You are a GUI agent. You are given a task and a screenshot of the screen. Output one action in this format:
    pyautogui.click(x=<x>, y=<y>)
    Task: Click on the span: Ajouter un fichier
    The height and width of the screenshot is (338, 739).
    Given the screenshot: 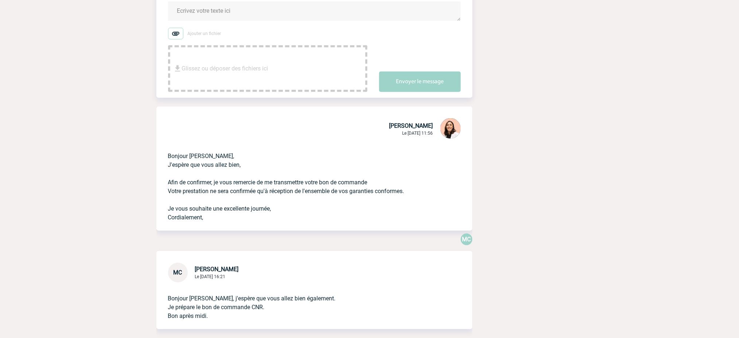 What is the action you would take?
    pyautogui.click(x=205, y=34)
    